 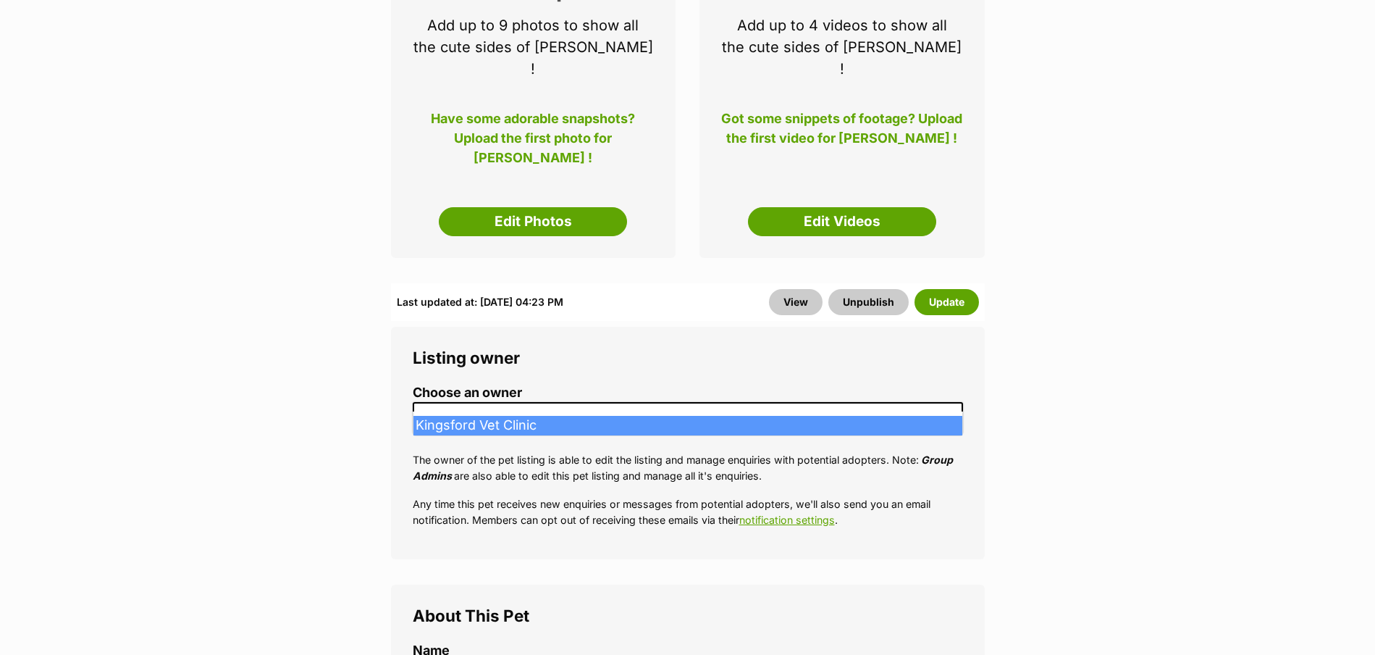 What do you see at coordinates (471, 615) in the screenshot?
I see `span: About This Pet` at bounding box center [471, 615].